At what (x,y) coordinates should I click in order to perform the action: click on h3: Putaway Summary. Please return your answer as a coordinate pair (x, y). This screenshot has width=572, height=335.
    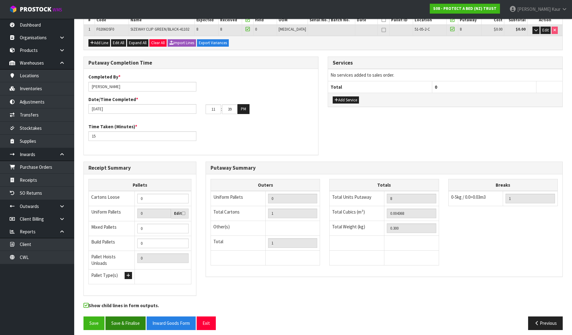
    Looking at the image, I should click on (384, 168).